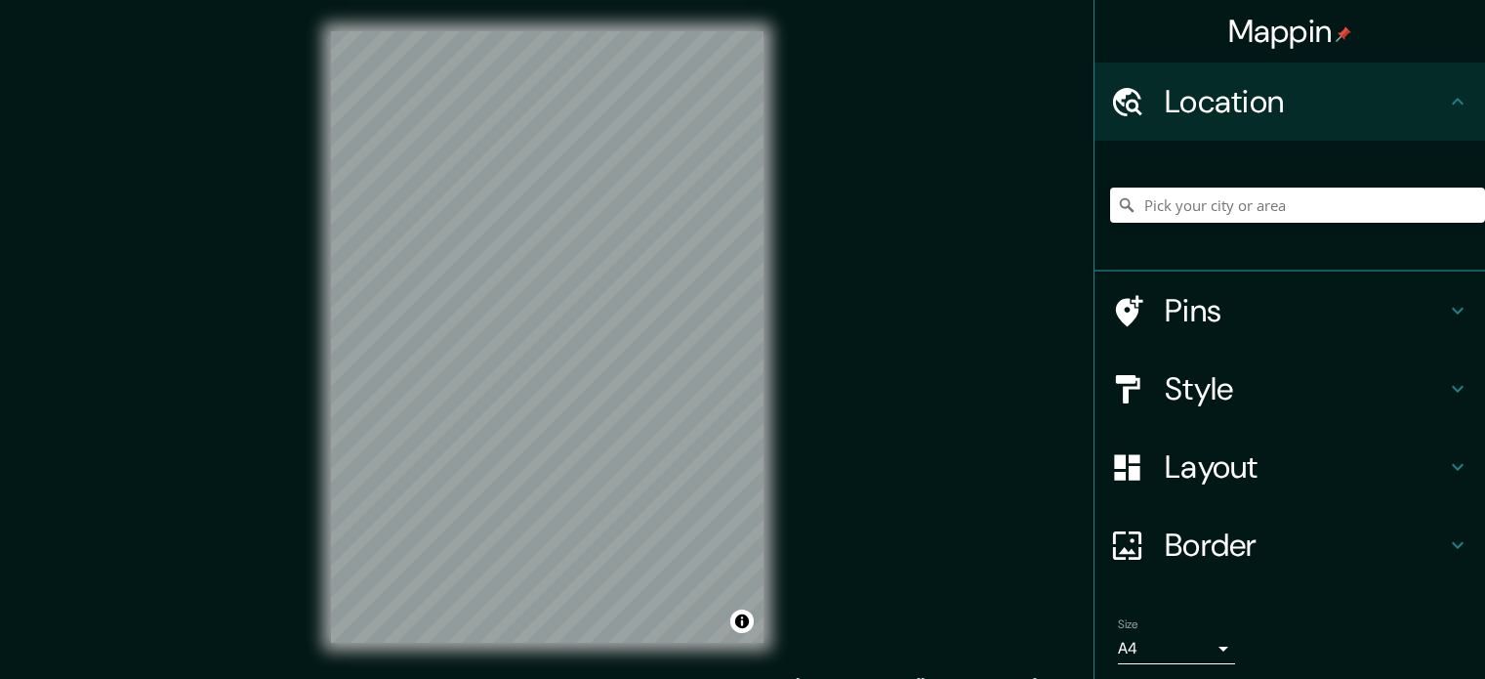  I want to click on img: pin-icon.png, so click(1344, 34).